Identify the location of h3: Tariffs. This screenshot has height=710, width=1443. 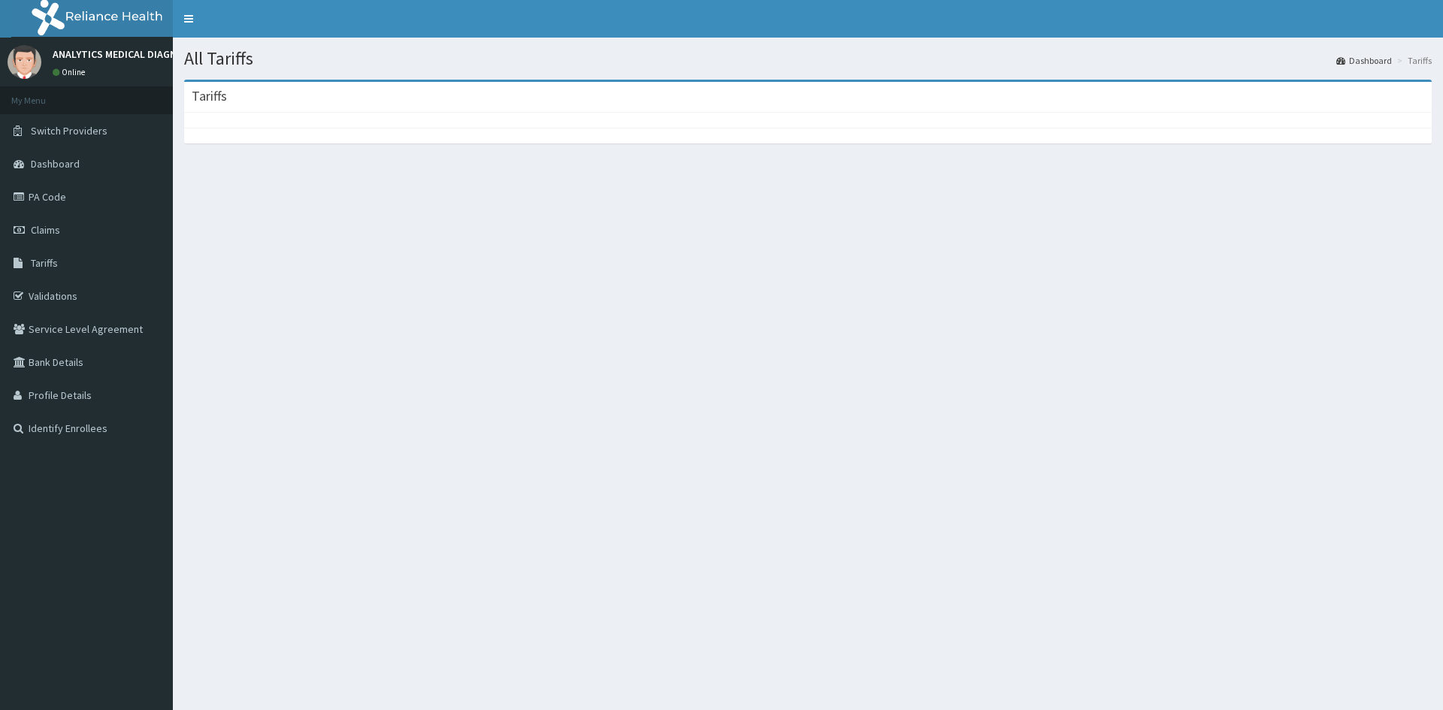
(209, 96).